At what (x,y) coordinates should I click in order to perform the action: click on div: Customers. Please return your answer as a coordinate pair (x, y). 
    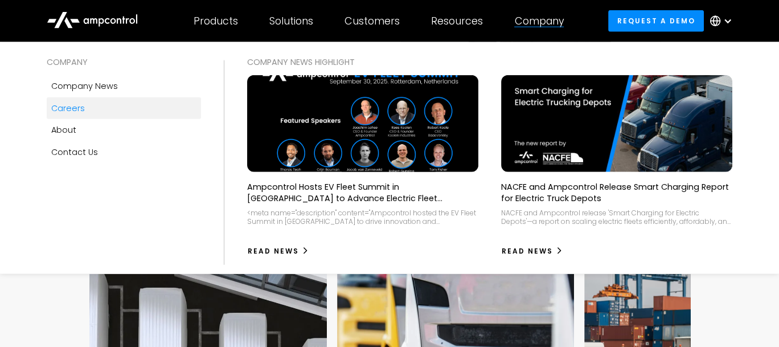
    Looking at the image, I should click on (372, 21).